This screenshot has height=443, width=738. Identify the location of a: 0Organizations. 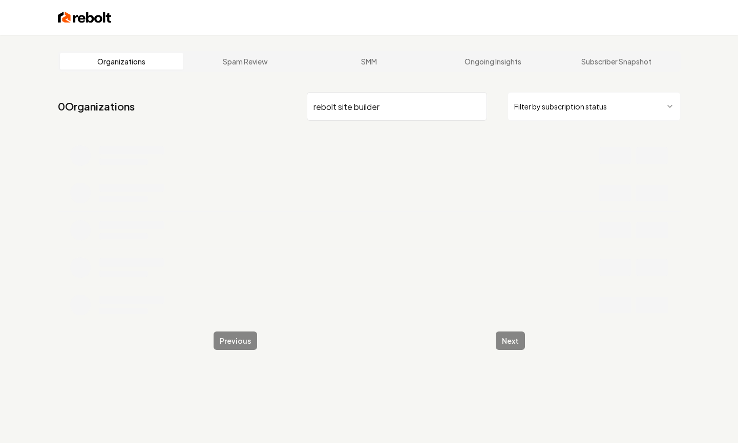
(96, 106).